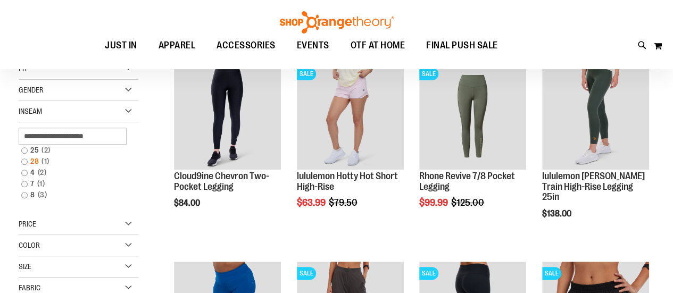 The height and width of the screenshot is (293, 673). What do you see at coordinates (73, 184) in the screenshot?
I see `a: 71` at bounding box center [73, 184].